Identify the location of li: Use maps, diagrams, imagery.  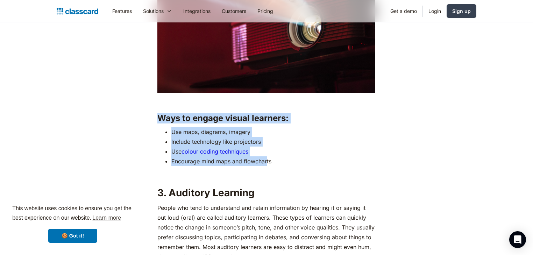
(273, 132).